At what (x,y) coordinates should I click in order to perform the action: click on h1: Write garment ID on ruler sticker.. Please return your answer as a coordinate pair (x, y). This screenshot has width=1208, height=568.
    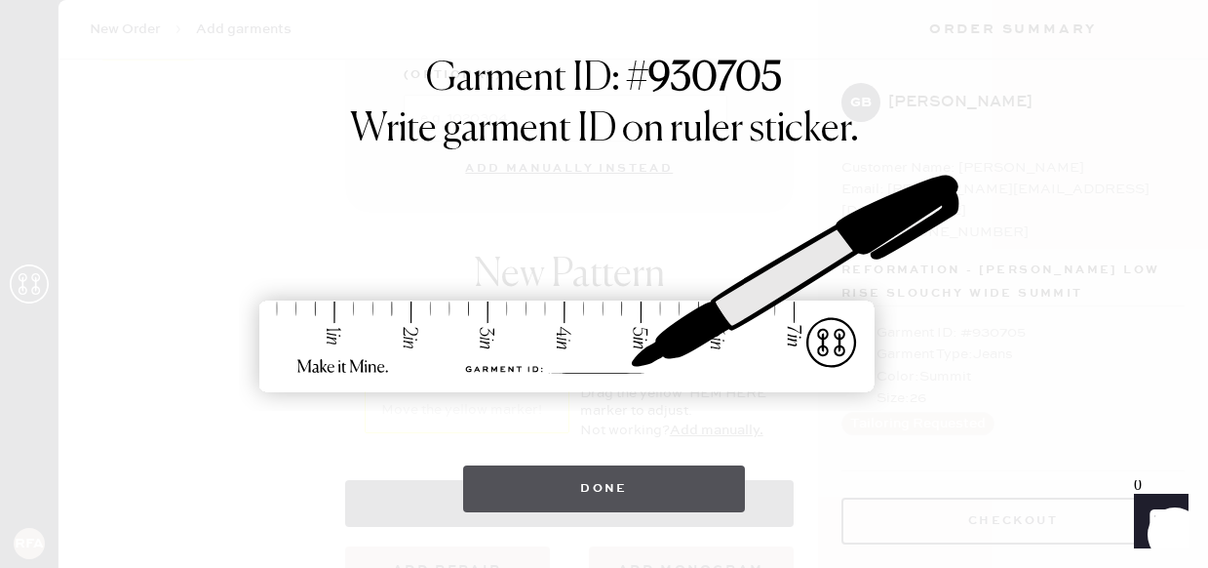
    Looking at the image, I should click on (605, 130).